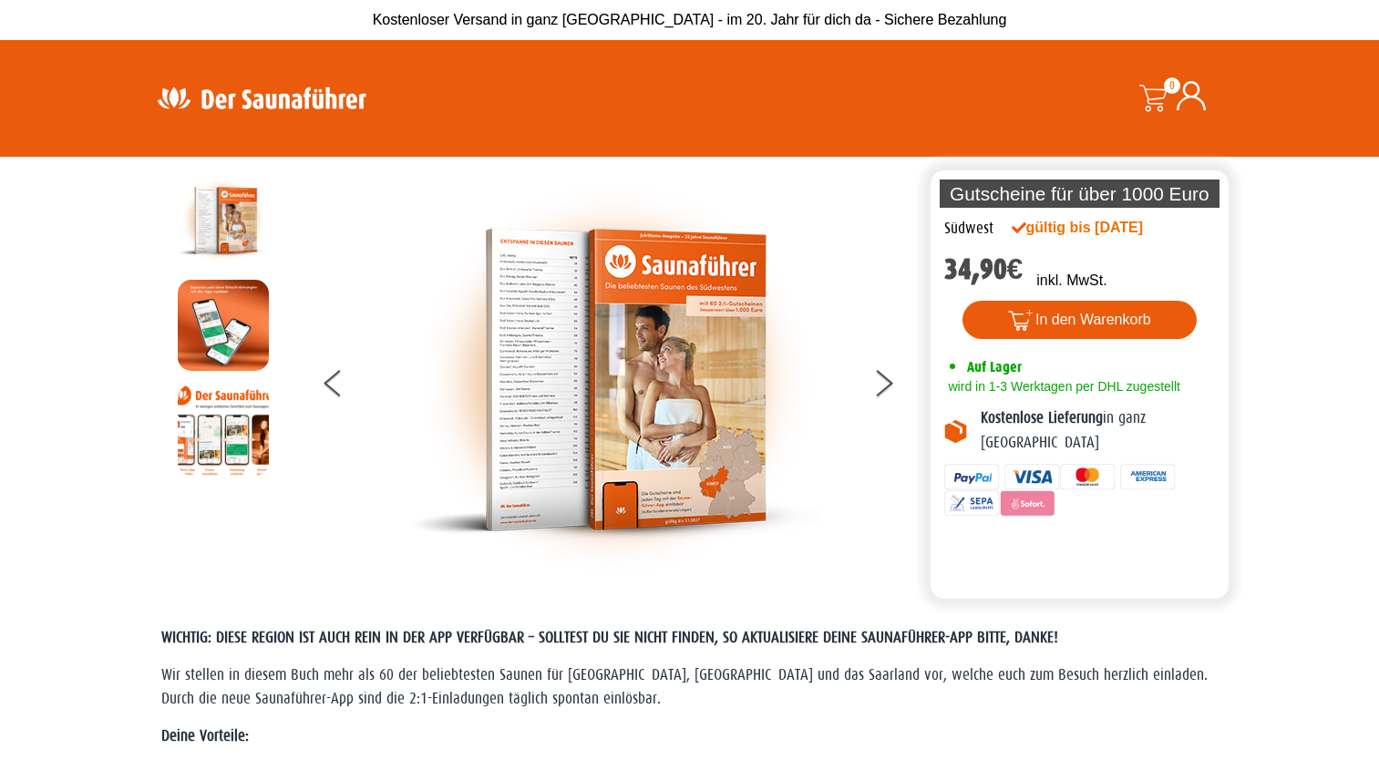 The height and width of the screenshot is (760, 1379). I want to click on p: Gutscheine für über 1000 Euro, so click(1080, 193).